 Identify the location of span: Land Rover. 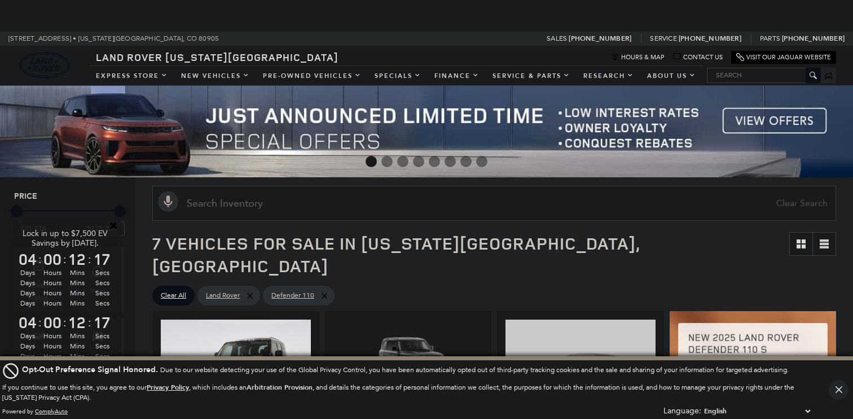
(223, 295).